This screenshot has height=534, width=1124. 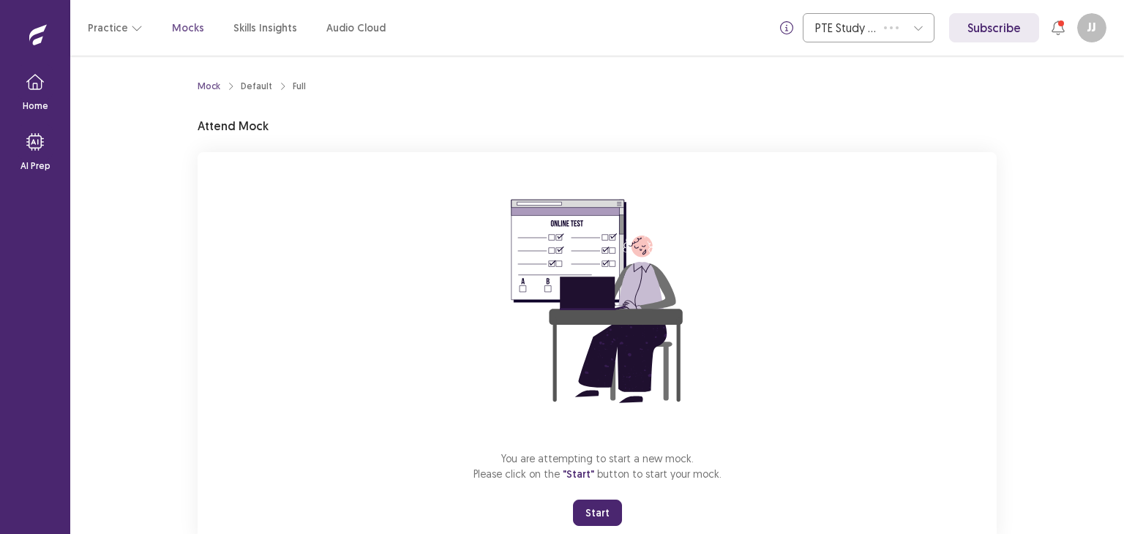 I want to click on a: Skills Insights, so click(x=265, y=28).